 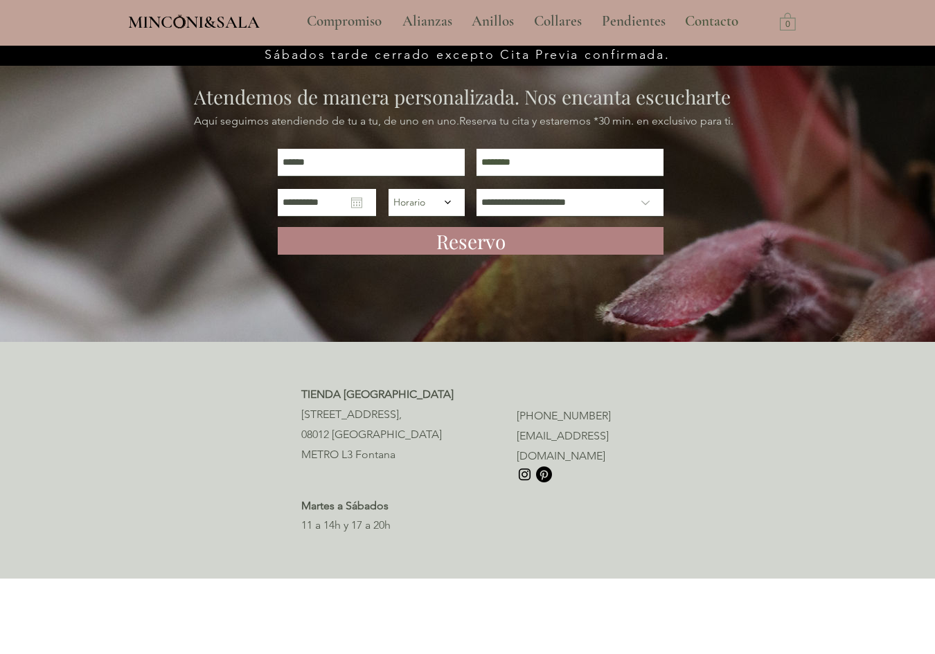 I want to click on a: Carrito con 0 ítems, so click(x=787, y=21).